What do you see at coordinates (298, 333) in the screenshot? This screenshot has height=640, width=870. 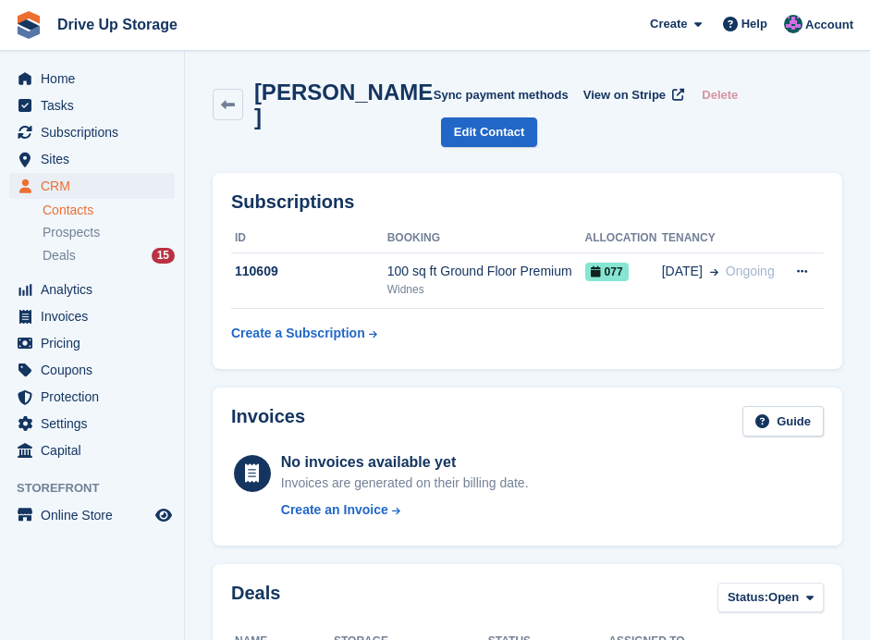 I see `div: Create a Subscription` at bounding box center [298, 333].